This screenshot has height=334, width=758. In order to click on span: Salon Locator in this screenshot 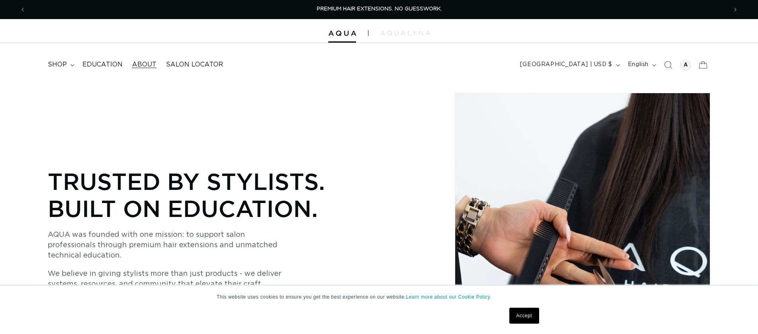, I will do `click(195, 64)`.